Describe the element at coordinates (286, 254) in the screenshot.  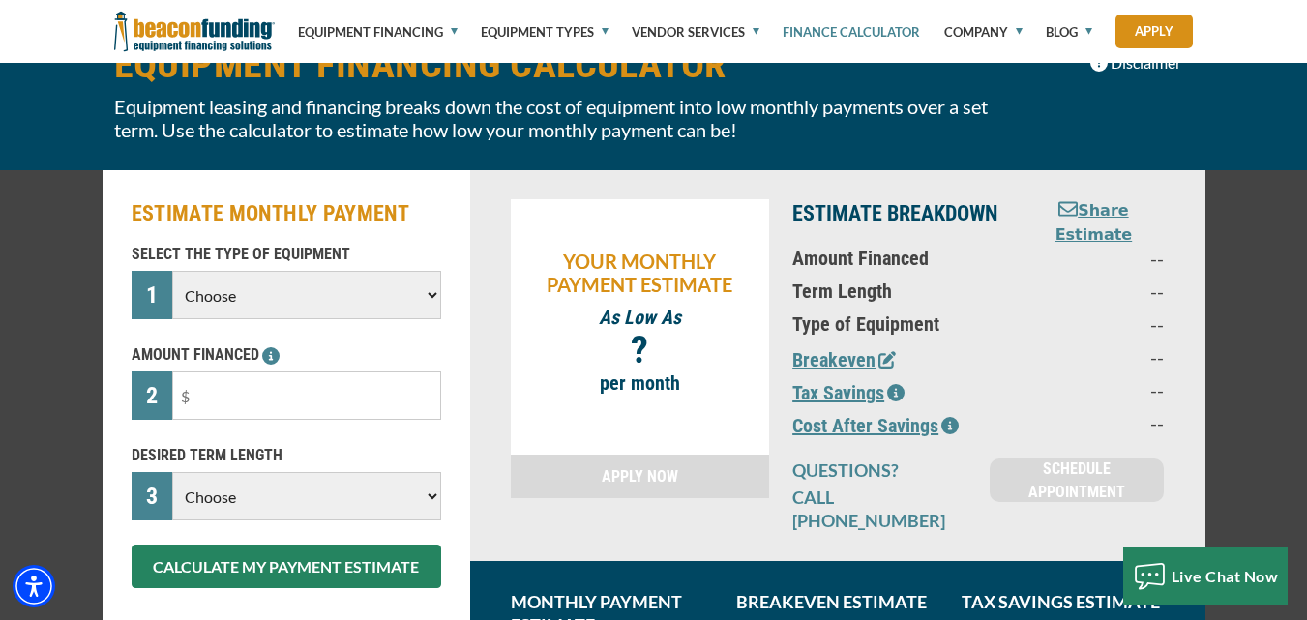
I see `p: SELECT THE TYPE OF EQUIPMENT` at that location.